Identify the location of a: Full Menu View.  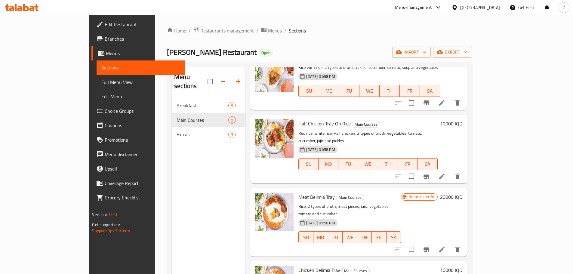
(140, 82).